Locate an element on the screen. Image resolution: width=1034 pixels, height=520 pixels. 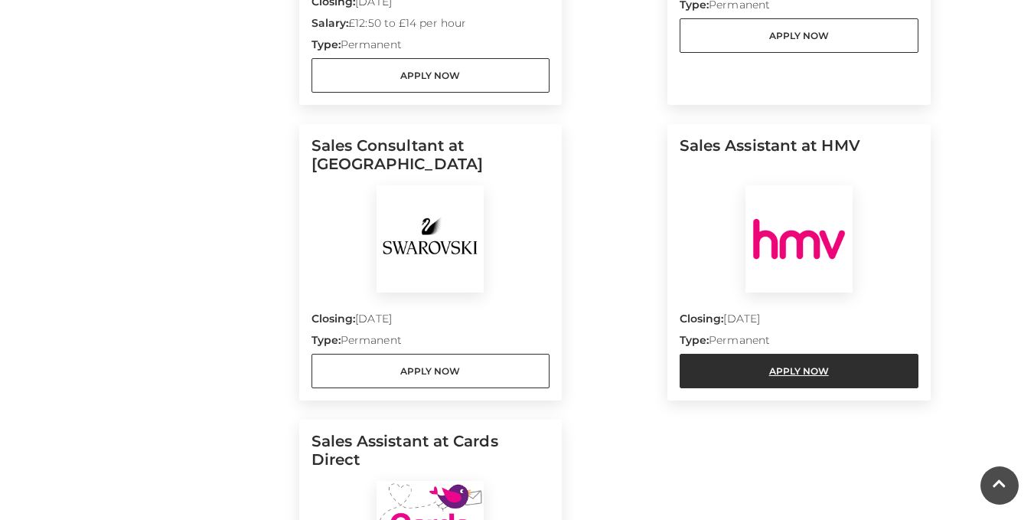
h5: Sales Assistant at Cards Direct is located at coordinates (431, 456).